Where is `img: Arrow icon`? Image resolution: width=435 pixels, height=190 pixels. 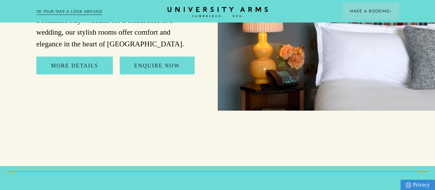 img: Arrow icon is located at coordinates (390, 11).